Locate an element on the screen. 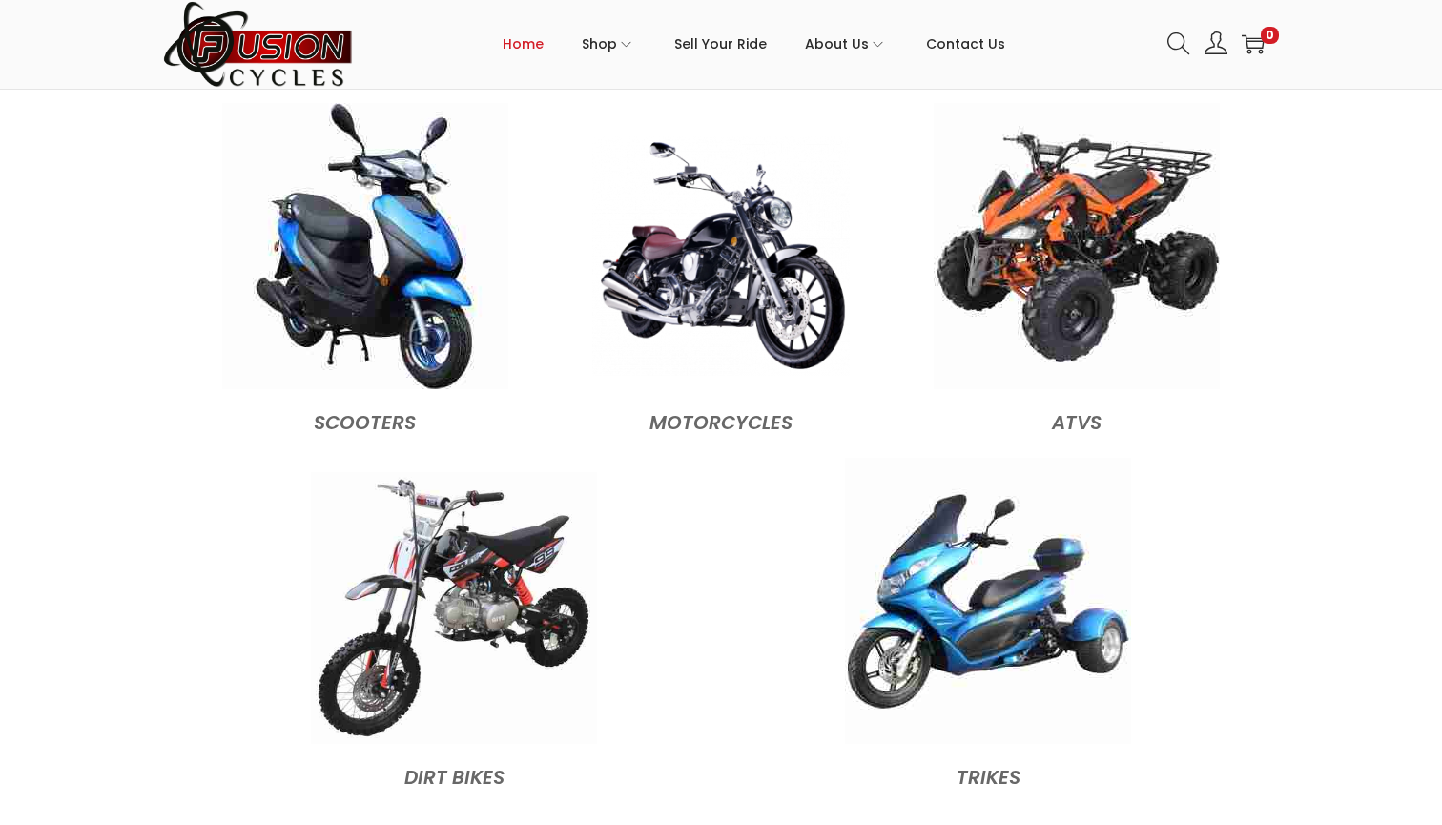  a: 0 is located at coordinates (1253, 44).